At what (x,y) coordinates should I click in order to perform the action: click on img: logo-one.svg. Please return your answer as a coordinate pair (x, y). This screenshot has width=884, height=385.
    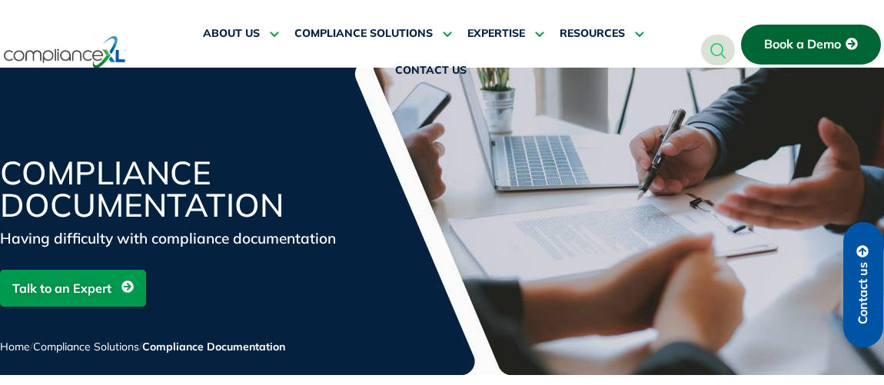
    Looking at the image, I should click on (65, 52).